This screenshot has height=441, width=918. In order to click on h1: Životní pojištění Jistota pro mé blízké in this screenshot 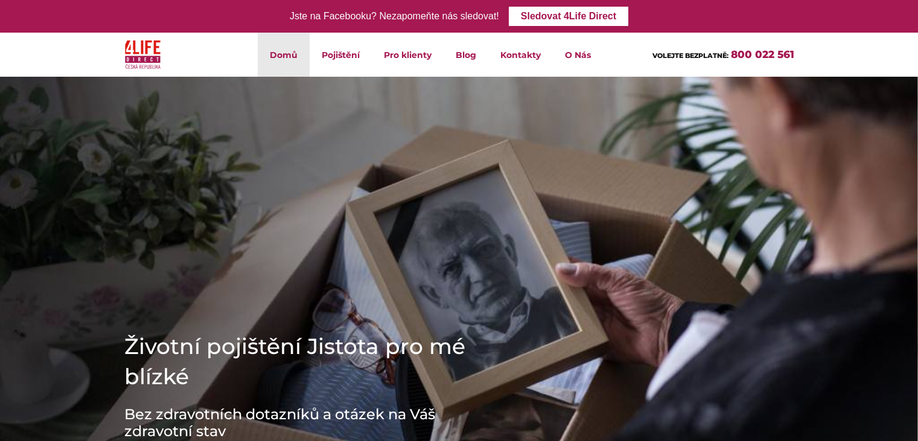, I will do `click(305, 361)`.